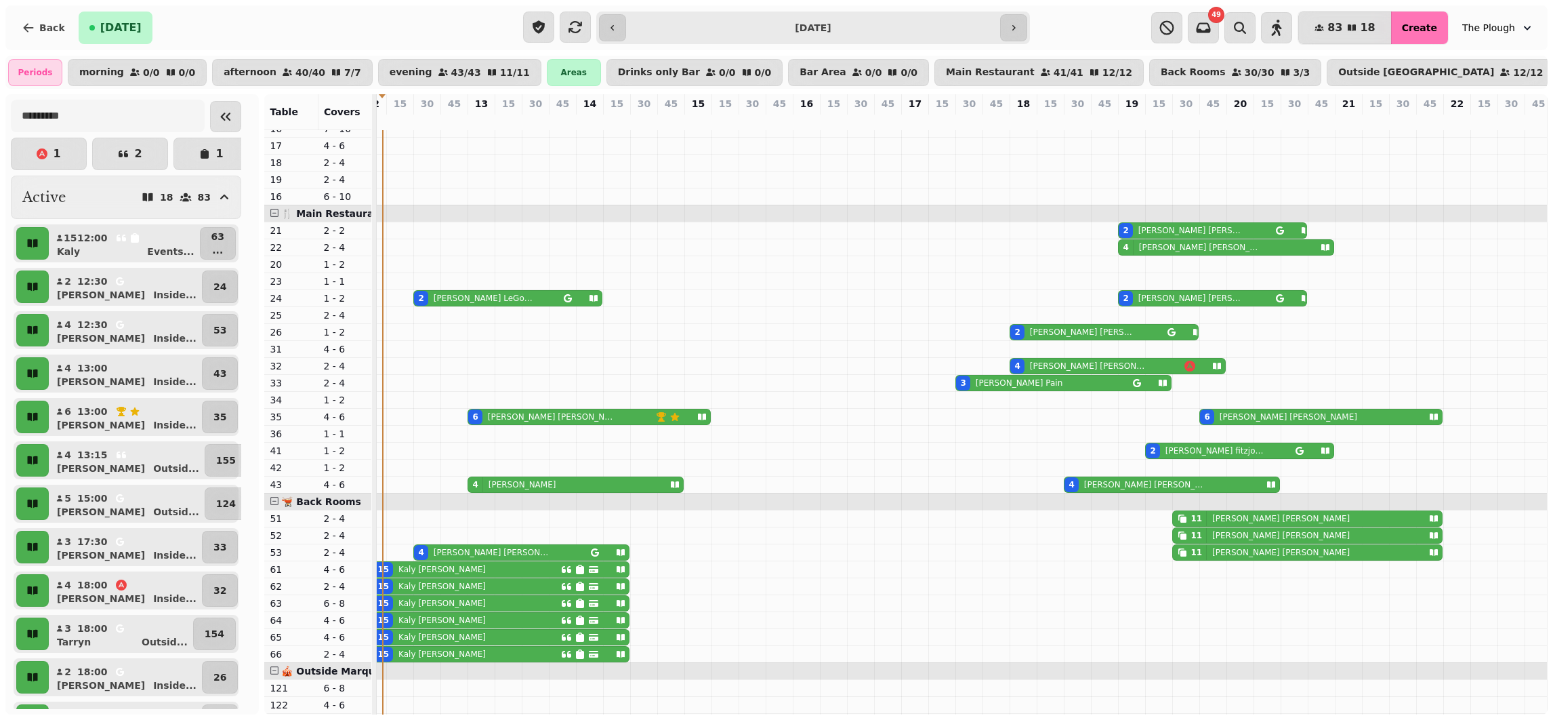 The width and height of the screenshot is (1553, 720). Describe the element at coordinates (1023, 120) in the screenshot. I see `p: 9` at that location.